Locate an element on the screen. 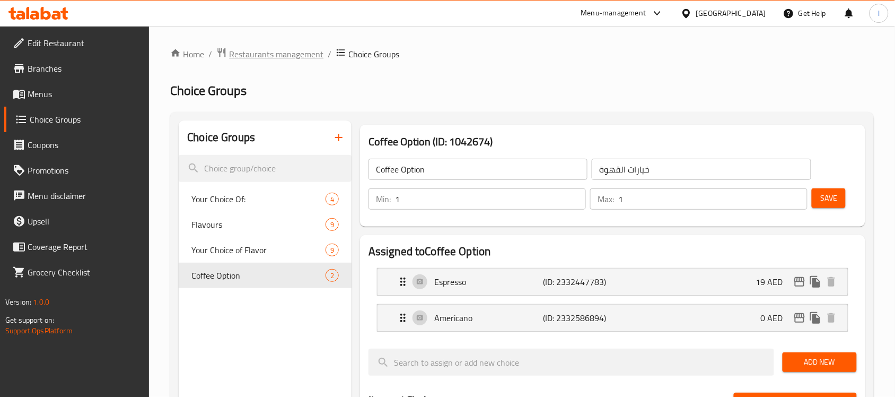  p: 19 AED is located at coordinates (773, 281).